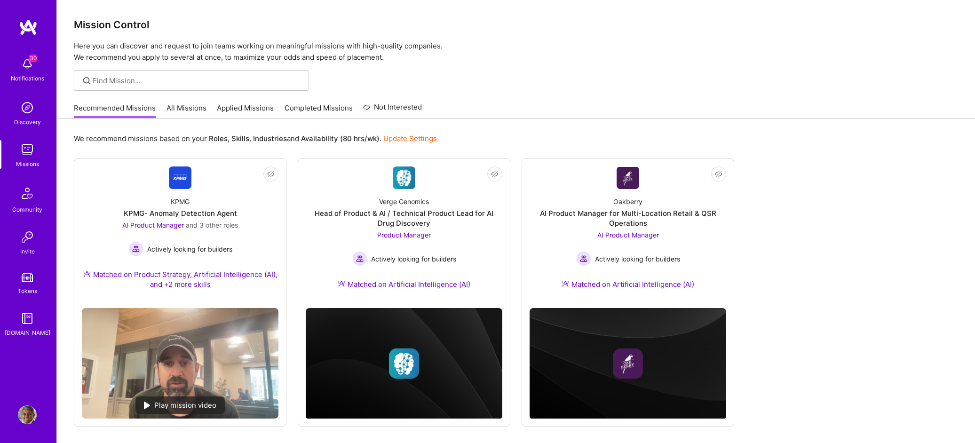 The height and width of the screenshot is (443, 975). What do you see at coordinates (27, 278) in the screenshot?
I see `img: tokens` at bounding box center [27, 278].